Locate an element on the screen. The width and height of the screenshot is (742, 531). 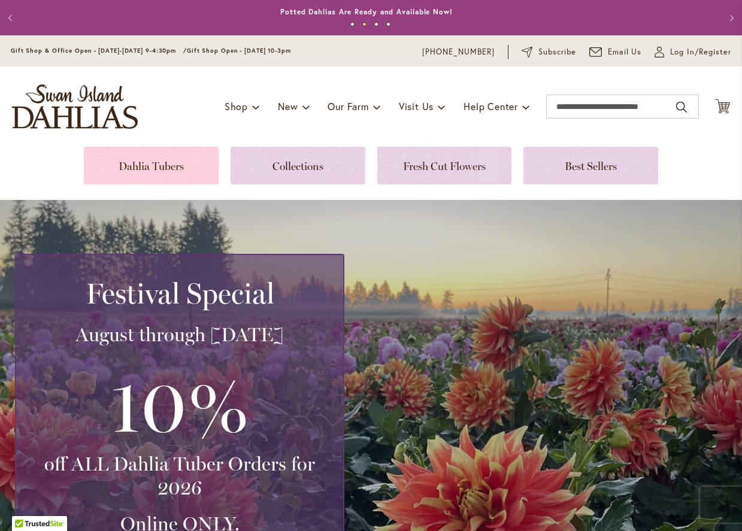
button: 1 of 4 is located at coordinates (352, 24).